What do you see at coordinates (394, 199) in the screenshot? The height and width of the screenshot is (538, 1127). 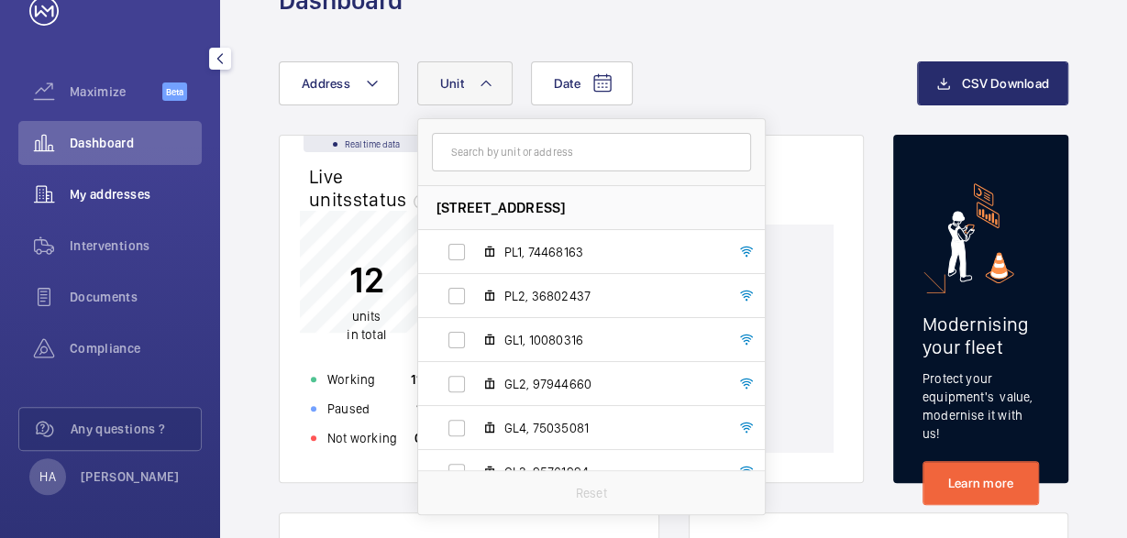 I see `span: status` at bounding box center [394, 199].